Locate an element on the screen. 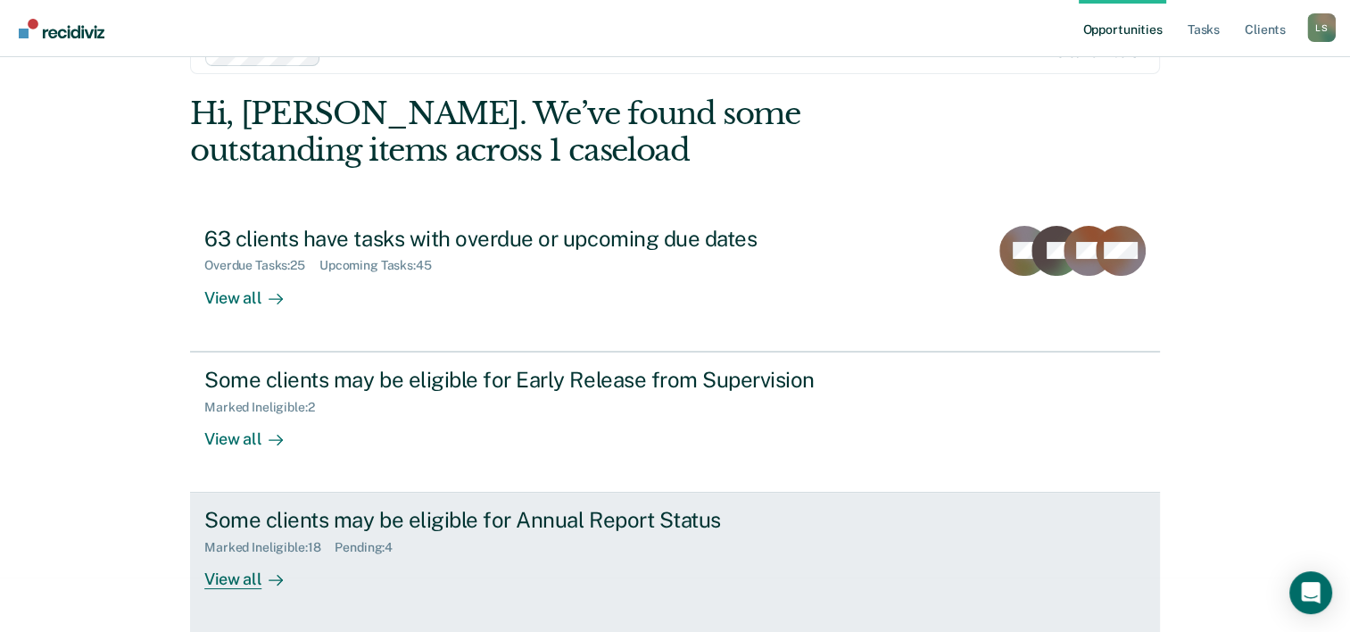 The width and height of the screenshot is (1350, 632). a: 63 clients have tasks with overdue or upcoming due datesOverdue Tasks:25Upcoming Tasks:45View all is located at coordinates (674, 281).